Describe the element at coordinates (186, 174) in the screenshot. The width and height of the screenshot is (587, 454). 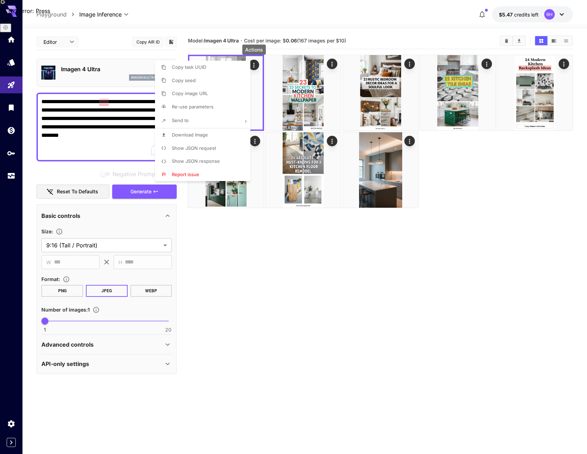
I see `span: Report issue` at that location.